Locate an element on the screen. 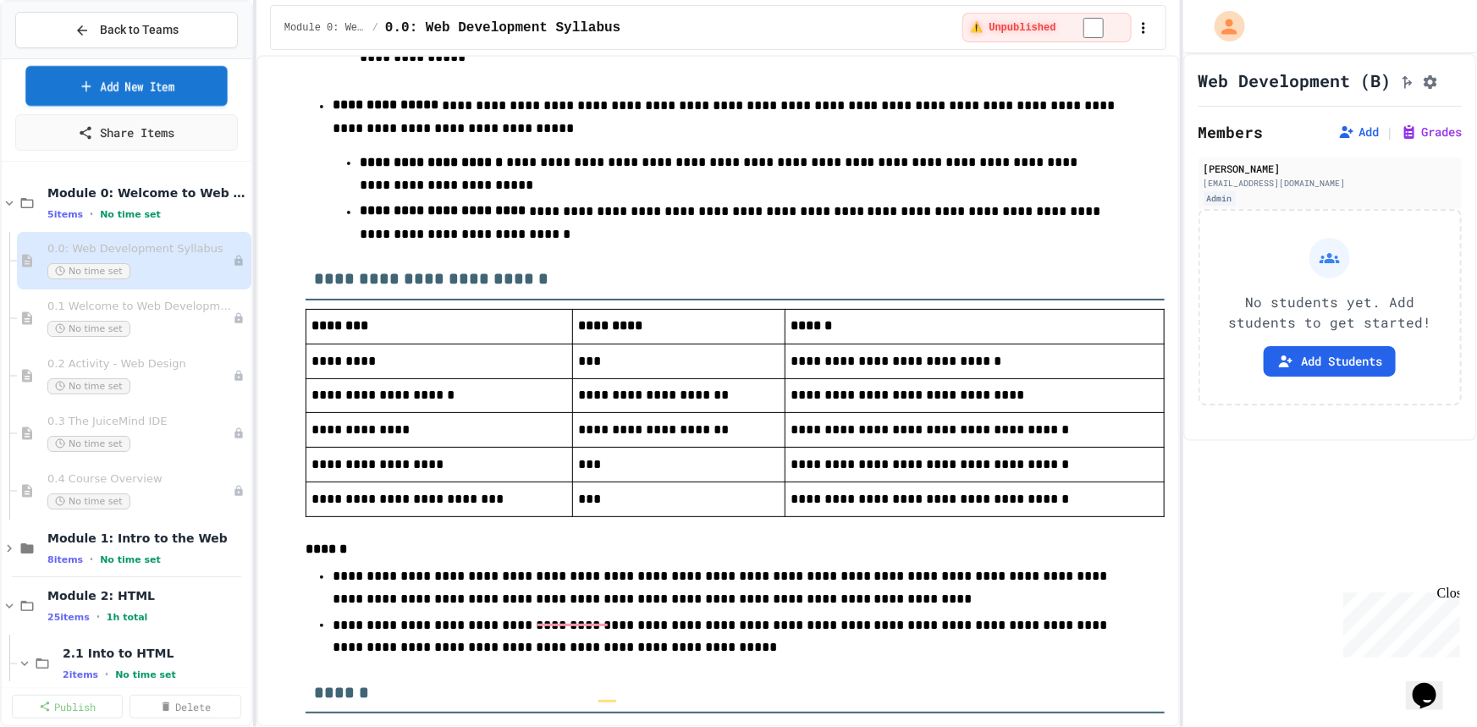 This screenshot has height=727, width=1477. div: Admin is located at coordinates (1220, 198).